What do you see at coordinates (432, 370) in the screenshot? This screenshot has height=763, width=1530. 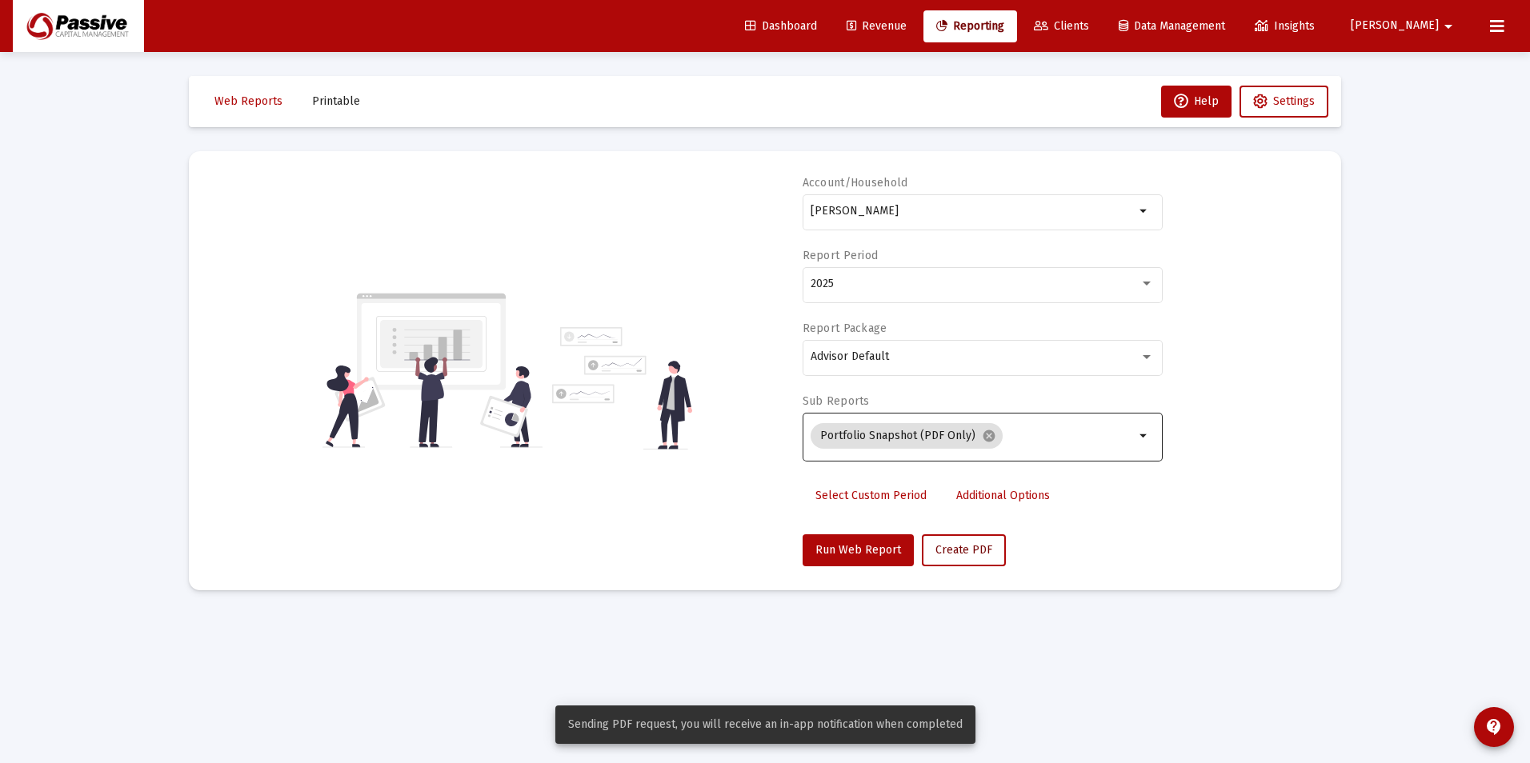 I see `img: reporting` at bounding box center [432, 370].